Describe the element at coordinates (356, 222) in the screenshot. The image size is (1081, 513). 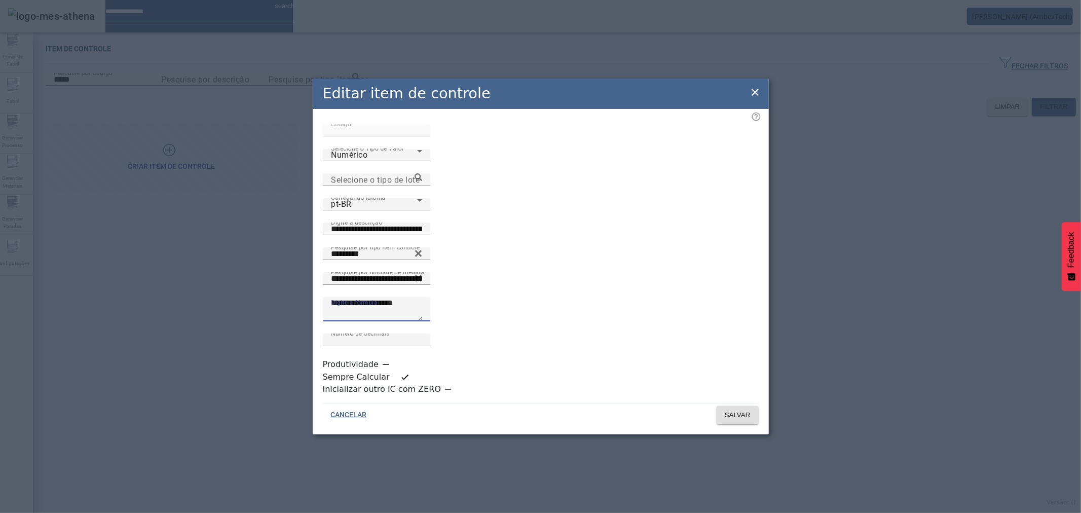
I see `mat-label: Digite a descrição` at that location.